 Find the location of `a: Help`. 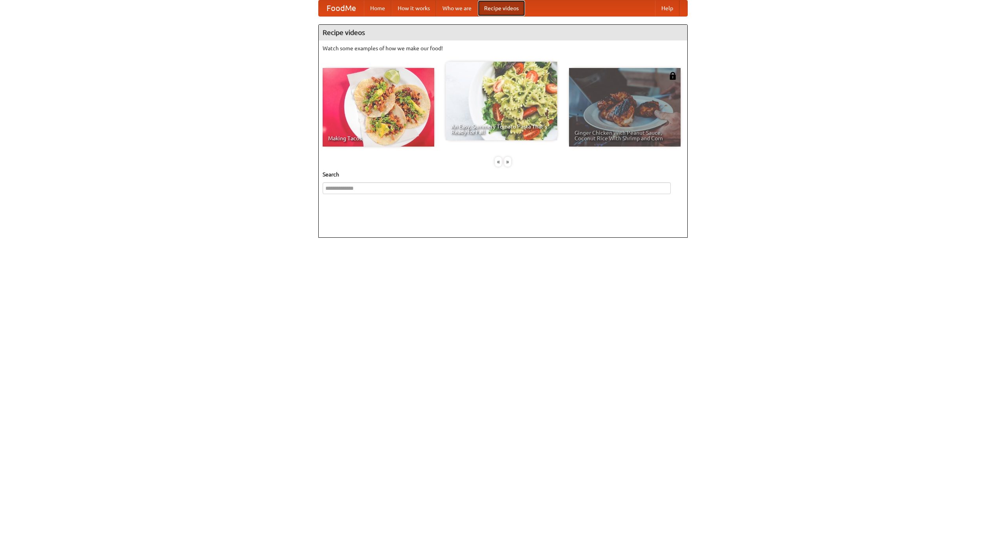

a: Help is located at coordinates (667, 8).